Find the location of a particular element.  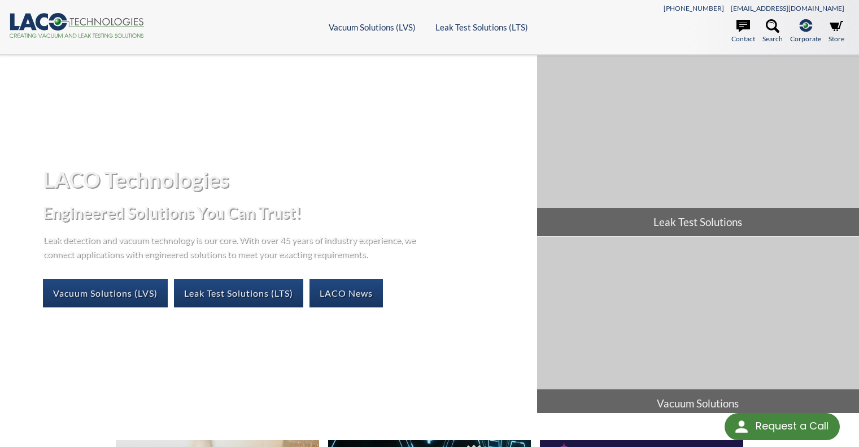

a: Leak Test Solutions is located at coordinates (698, 146).